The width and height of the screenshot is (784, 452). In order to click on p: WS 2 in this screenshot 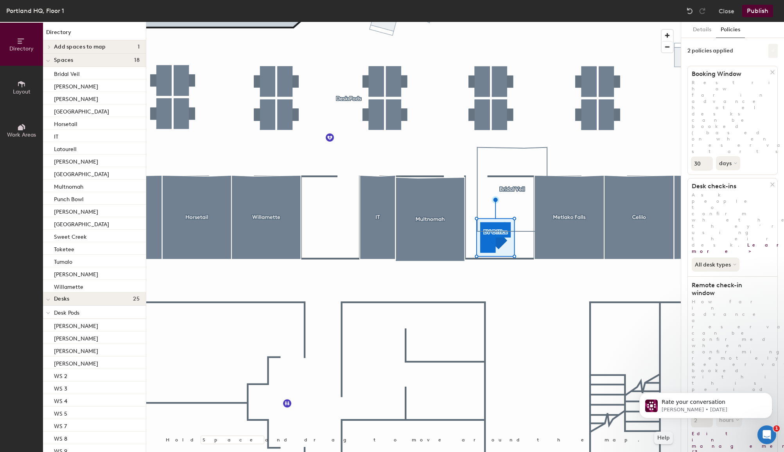, I will do `click(61, 375)`.